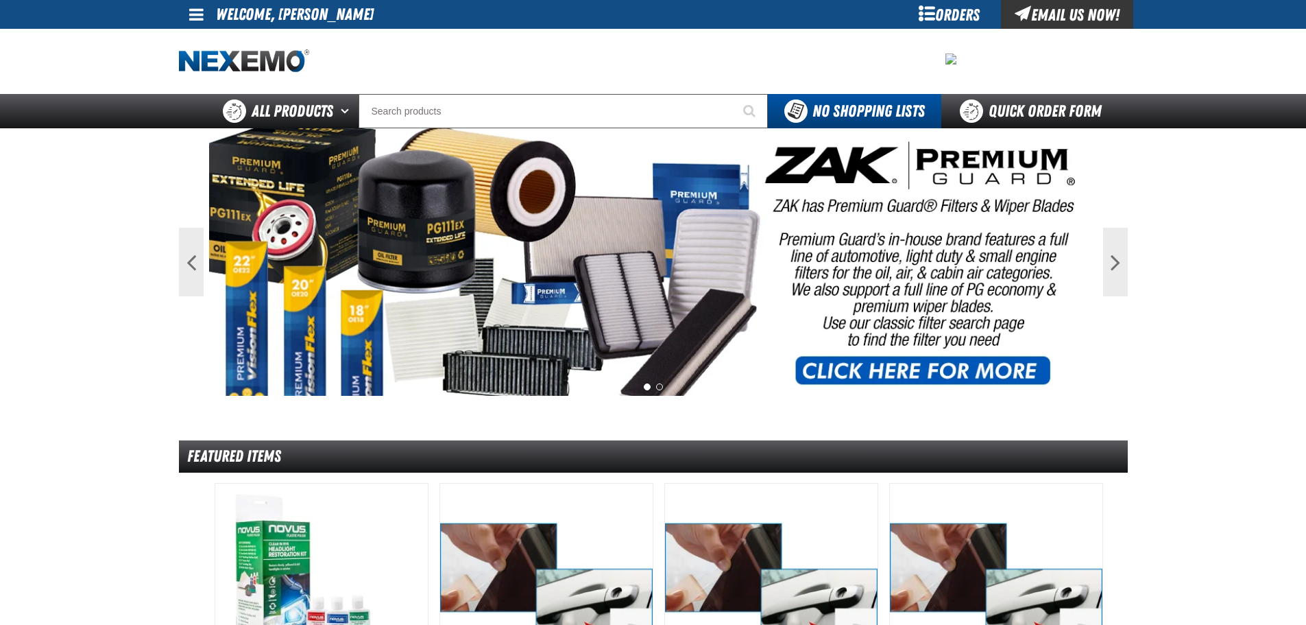  What do you see at coordinates (292, 111) in the screenshot?
I see `span: All Products` at bounding box center [292, 111].